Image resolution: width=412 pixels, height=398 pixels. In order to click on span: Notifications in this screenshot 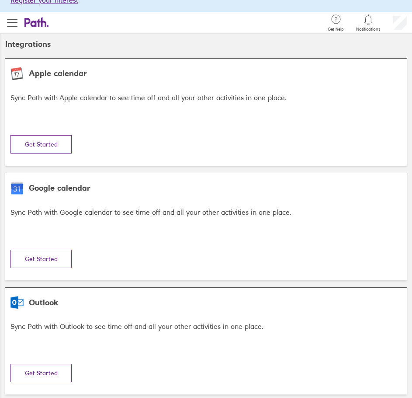, I will do `click(369, 29)`.